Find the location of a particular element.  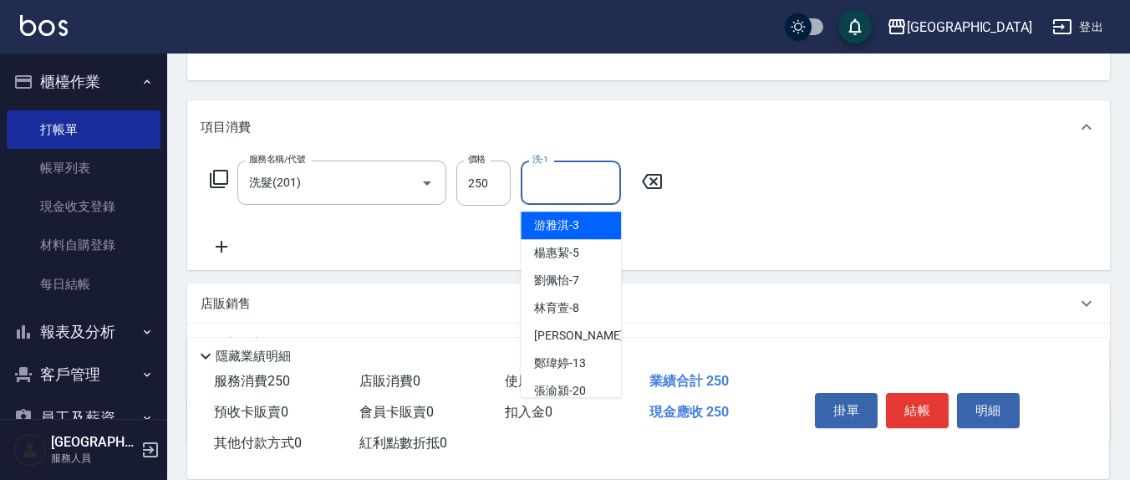

img: Logo is located at coordinates (43, 25).